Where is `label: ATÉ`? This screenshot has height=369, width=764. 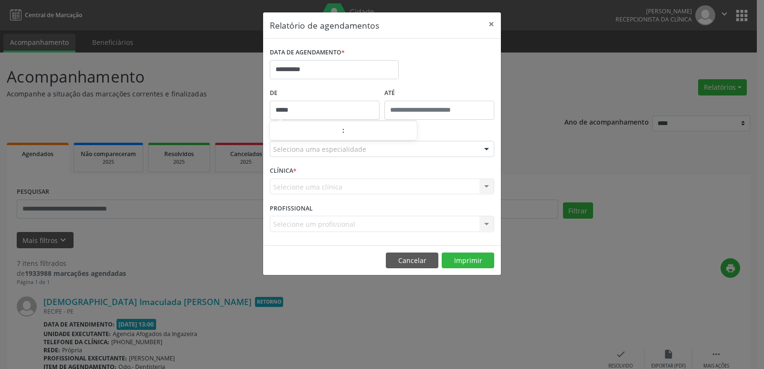
label: ATÉ is located at coordinates (439, 93).